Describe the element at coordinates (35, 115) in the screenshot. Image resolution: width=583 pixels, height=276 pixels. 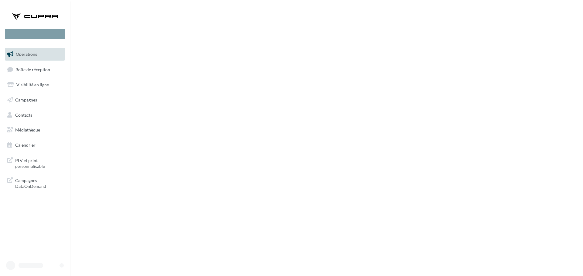
I see `a: Contacts` at that location.